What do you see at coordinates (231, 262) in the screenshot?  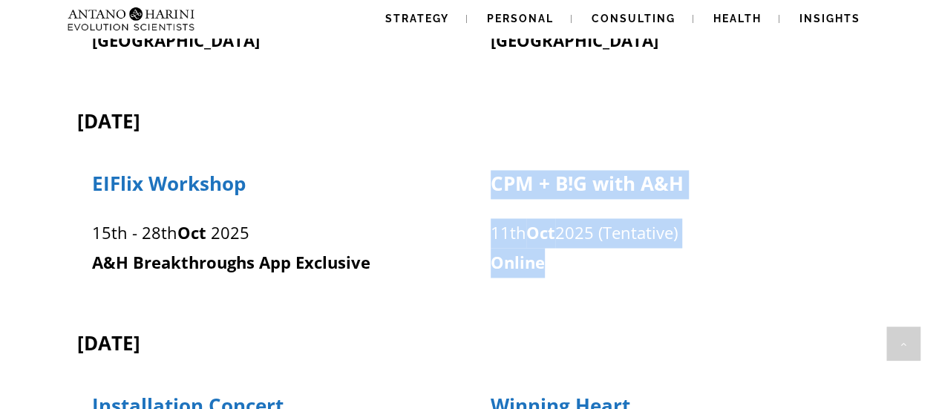 I see `strong: A&H Breakthroughs App Exclusive` at bounding box center [231, 262].